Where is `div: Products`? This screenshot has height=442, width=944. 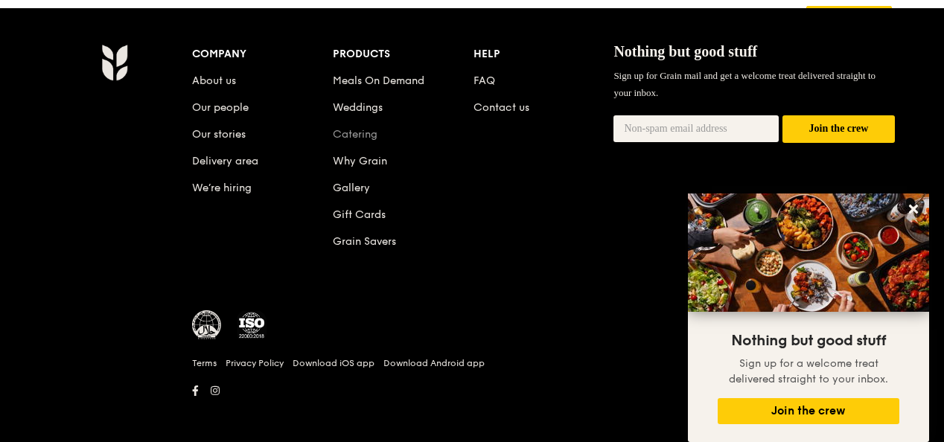
div: Products is located at coordinates (403, 54).